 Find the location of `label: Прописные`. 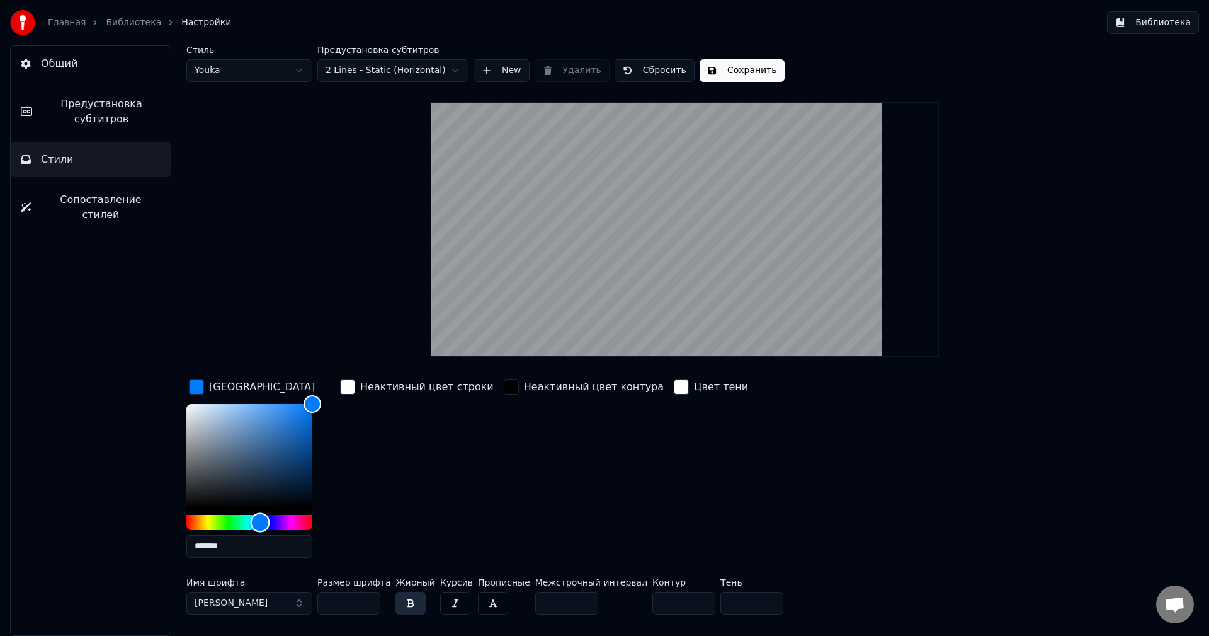

label: Прописные is located at coordinates (504, 582).